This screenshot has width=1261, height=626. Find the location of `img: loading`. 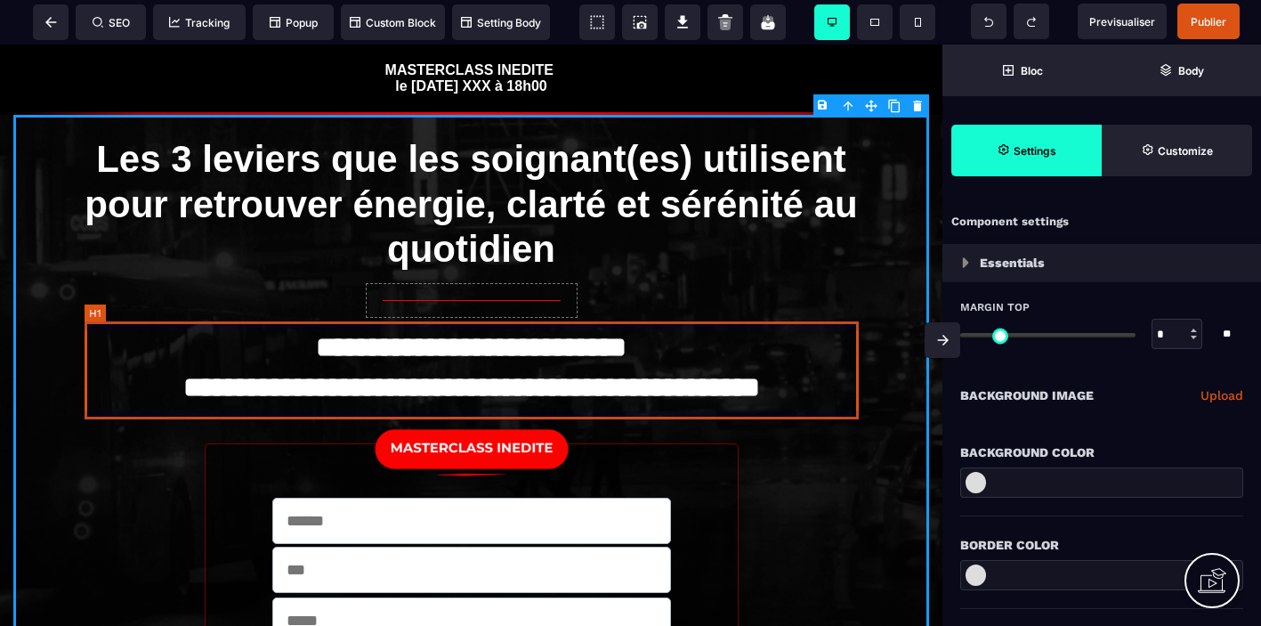

img: loading is located at coordinates (965, 263).